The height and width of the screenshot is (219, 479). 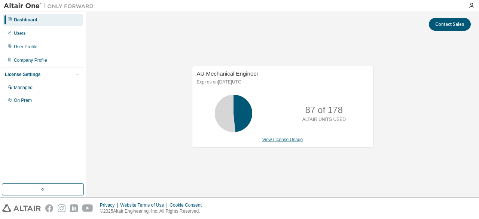 I want to click on div: On Prem, so click(x=23, y=100).